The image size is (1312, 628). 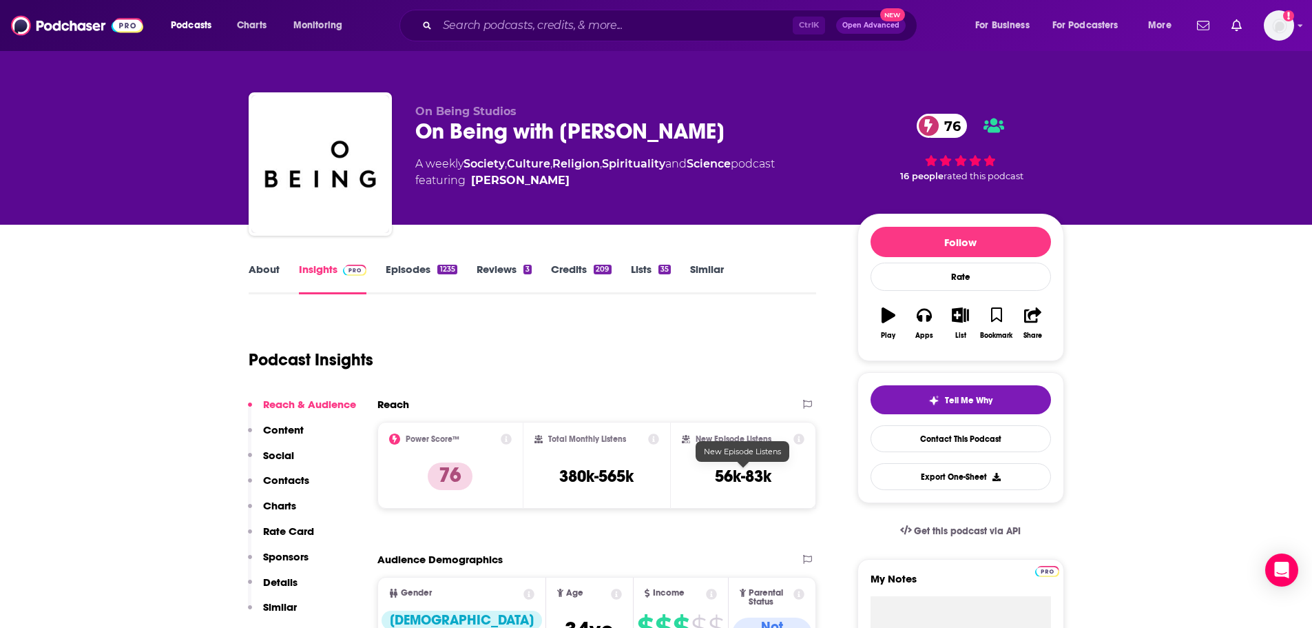 What do you see at coordinates (707, 278) in the screenshot?
I see `a: Similar` at bounding box center [707, 278].